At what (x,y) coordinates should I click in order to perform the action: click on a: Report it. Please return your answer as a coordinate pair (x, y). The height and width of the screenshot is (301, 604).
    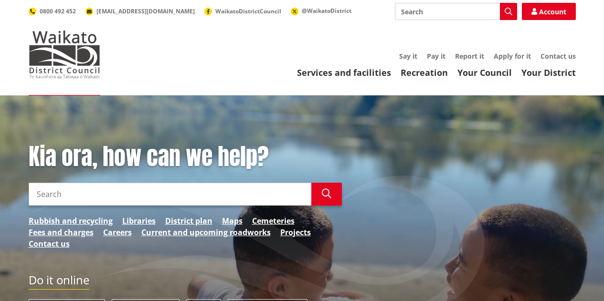
    Looking at the image, I should click on (469, 56).